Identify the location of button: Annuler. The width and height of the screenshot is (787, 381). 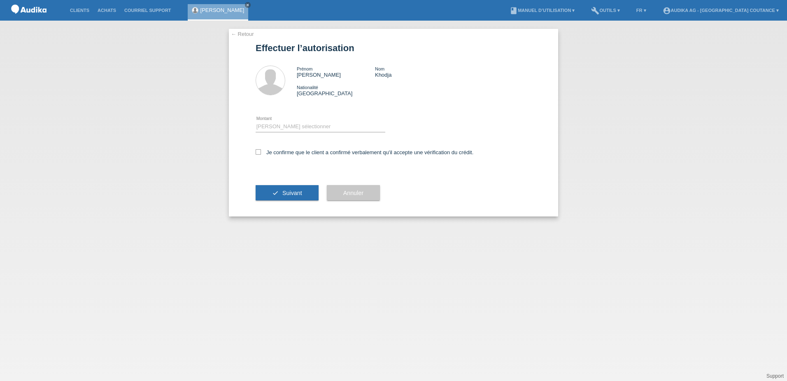
(353, 193).